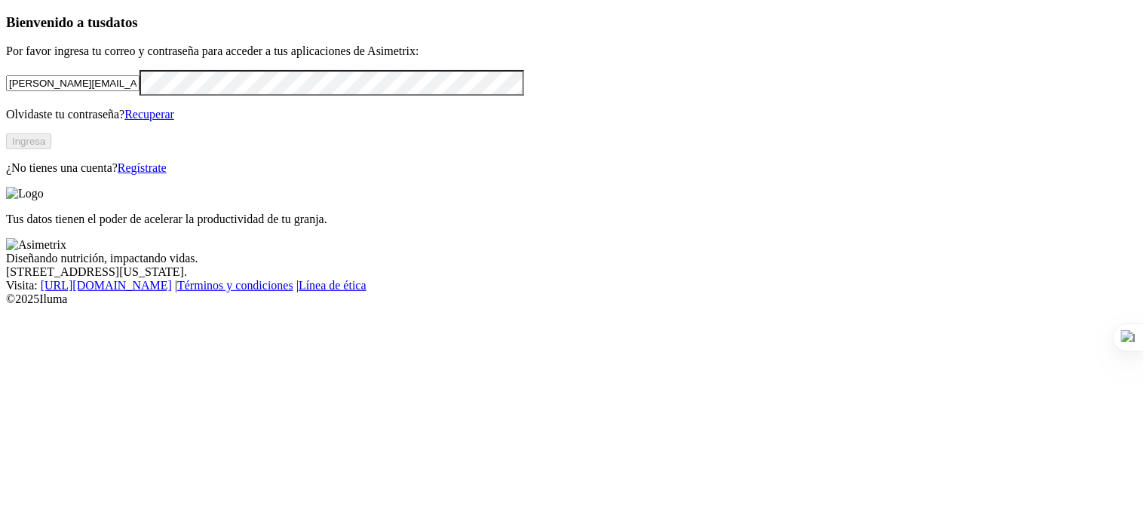  I want to click on span: datos, so click(121, 22).